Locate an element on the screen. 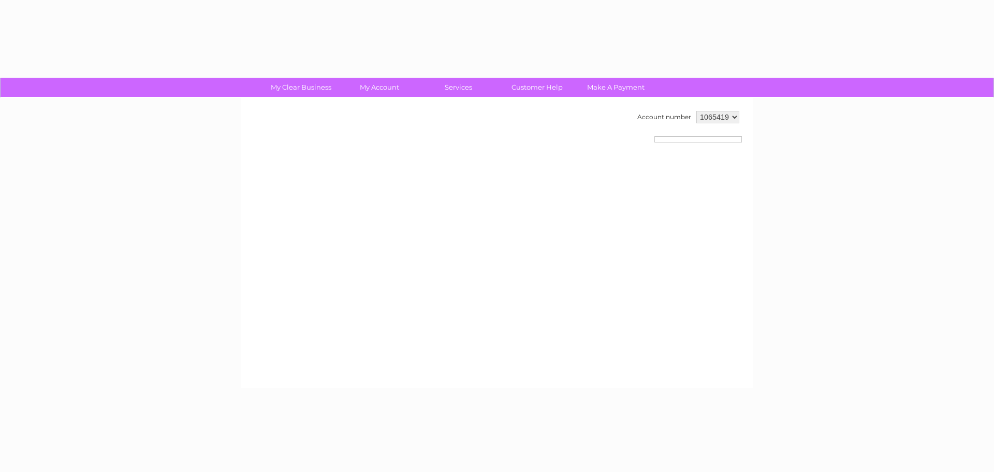 The width and height of the screenshot is (994, 472). a: Services is located at coordinates (458, 87).